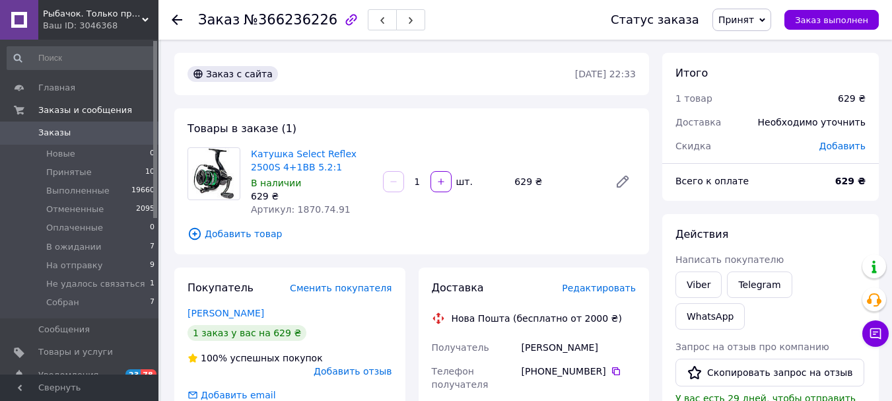  What do you see at coordinates (214, 174) in the screenshot?
I see `img: Катушка Select Reflex 2500S 4+1BB 5.2:1` at bounding box center [214, 174].